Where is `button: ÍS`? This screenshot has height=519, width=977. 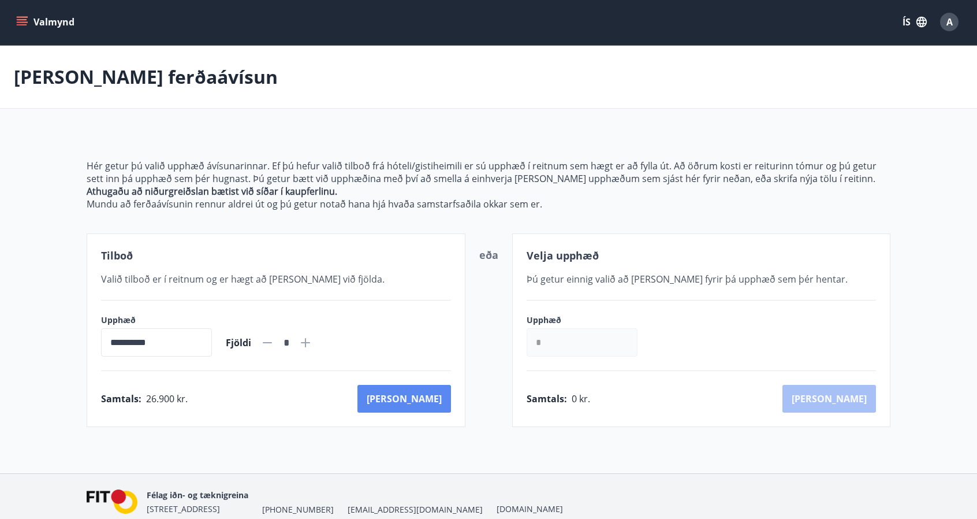 button: ÍS is located at coordinates (915, 22).